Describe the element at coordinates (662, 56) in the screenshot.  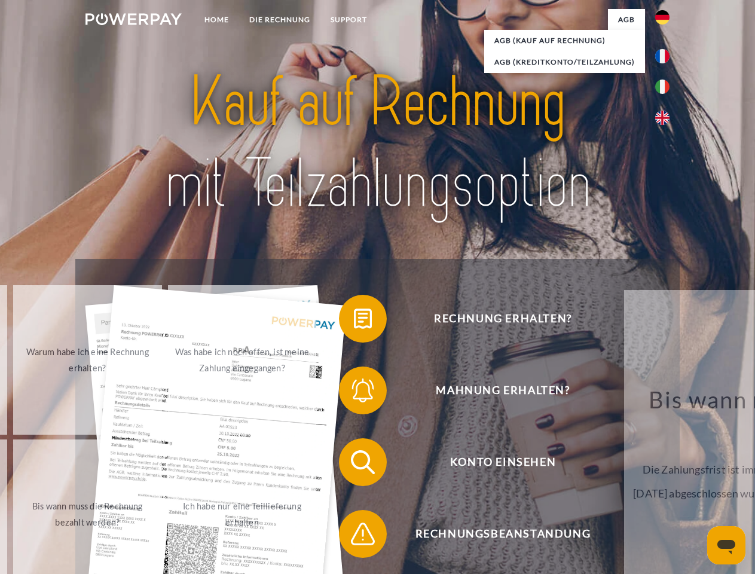
I see `img: fr` at that location.